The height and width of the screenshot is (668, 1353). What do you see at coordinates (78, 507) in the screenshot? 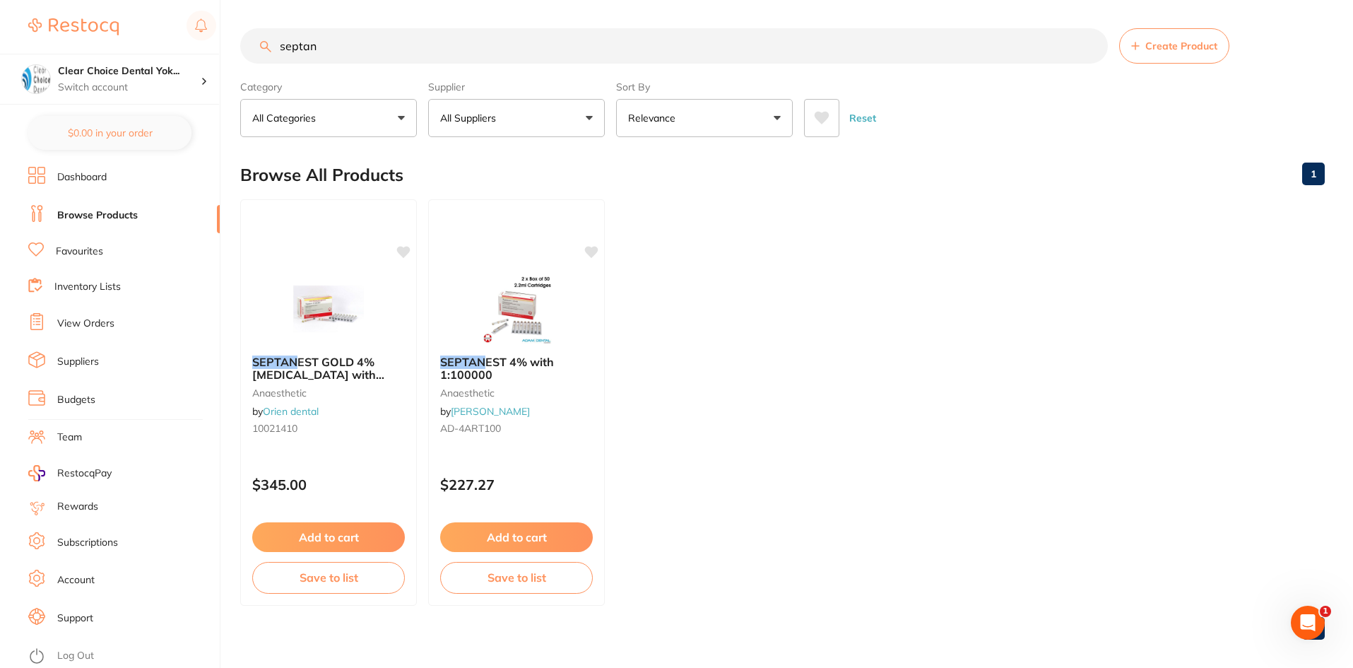
I see `a: Rewards` at bounding box center [78, 507].